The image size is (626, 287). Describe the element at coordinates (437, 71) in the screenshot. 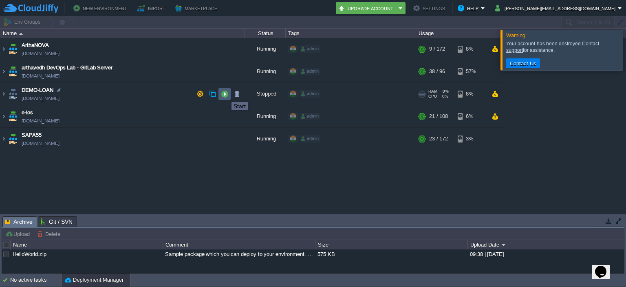

I see `div: 38 / 96` at that location.